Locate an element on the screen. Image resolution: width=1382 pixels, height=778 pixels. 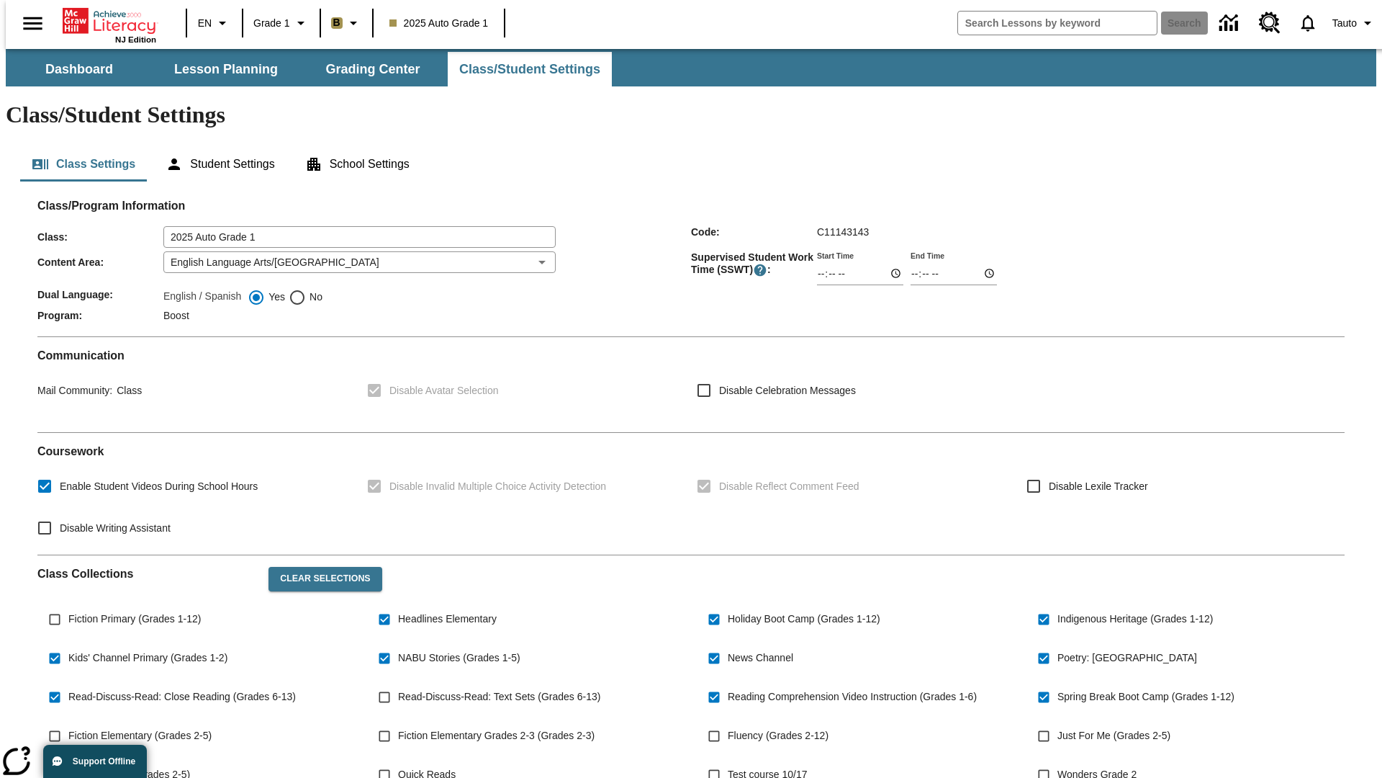
a: Home is located at coordinates (109, 21).